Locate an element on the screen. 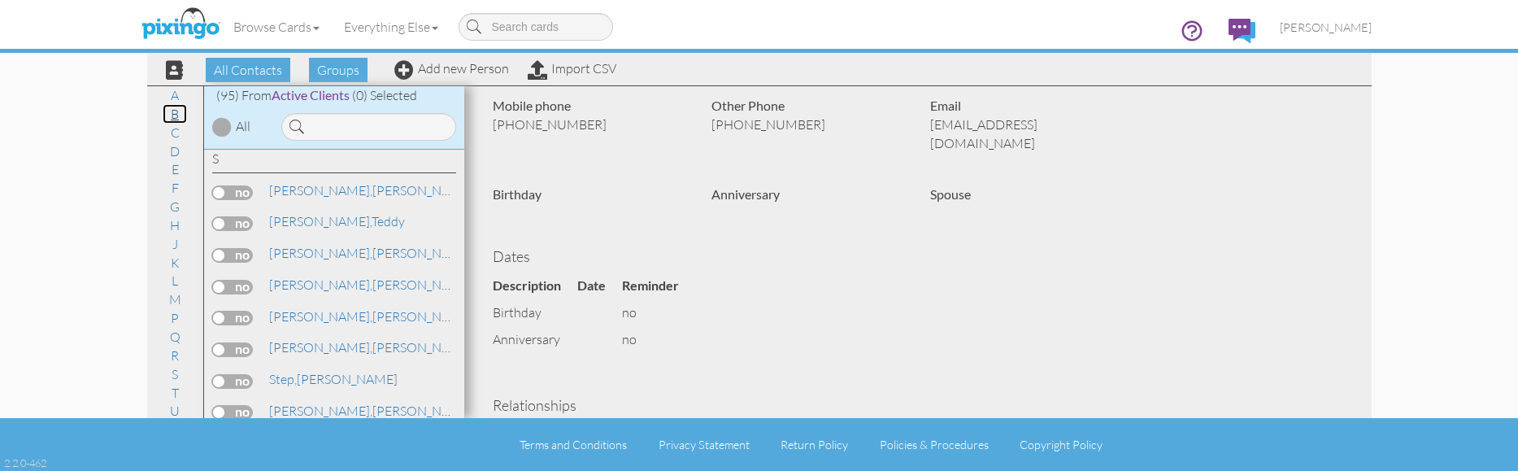  img: comments.svg is located at coordinates (1242, 31).